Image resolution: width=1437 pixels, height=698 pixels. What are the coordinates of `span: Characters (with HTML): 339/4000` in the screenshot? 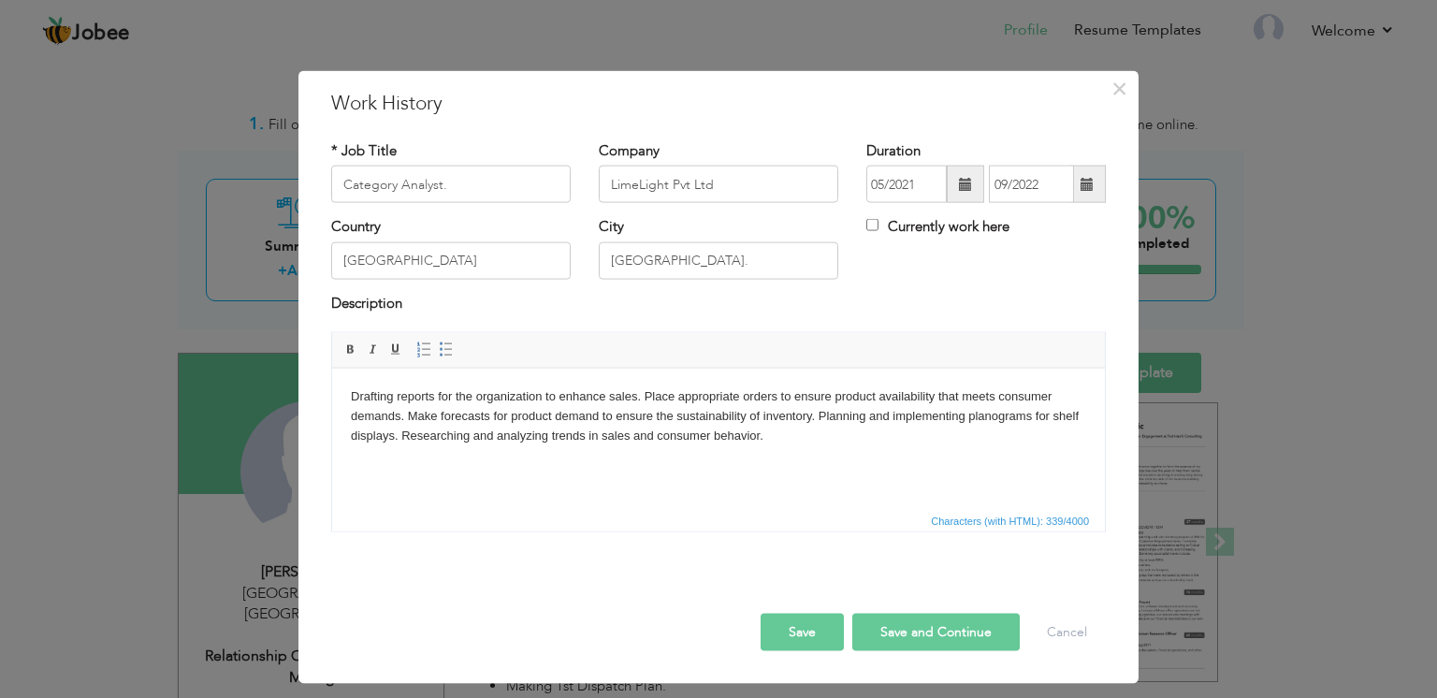 It's located at (1009, 521).